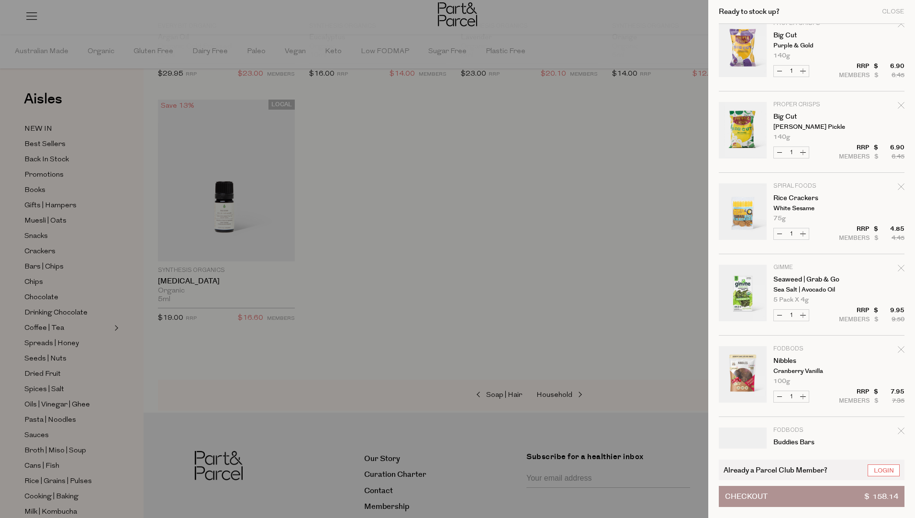  What do you see at coordinates (780, 218) in the screenshot?
I see `span: 75g` at bounding box center [780, 218].